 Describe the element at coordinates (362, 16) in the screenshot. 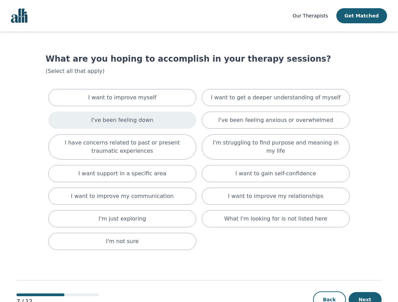

I see `a: Get Matched` at that location.